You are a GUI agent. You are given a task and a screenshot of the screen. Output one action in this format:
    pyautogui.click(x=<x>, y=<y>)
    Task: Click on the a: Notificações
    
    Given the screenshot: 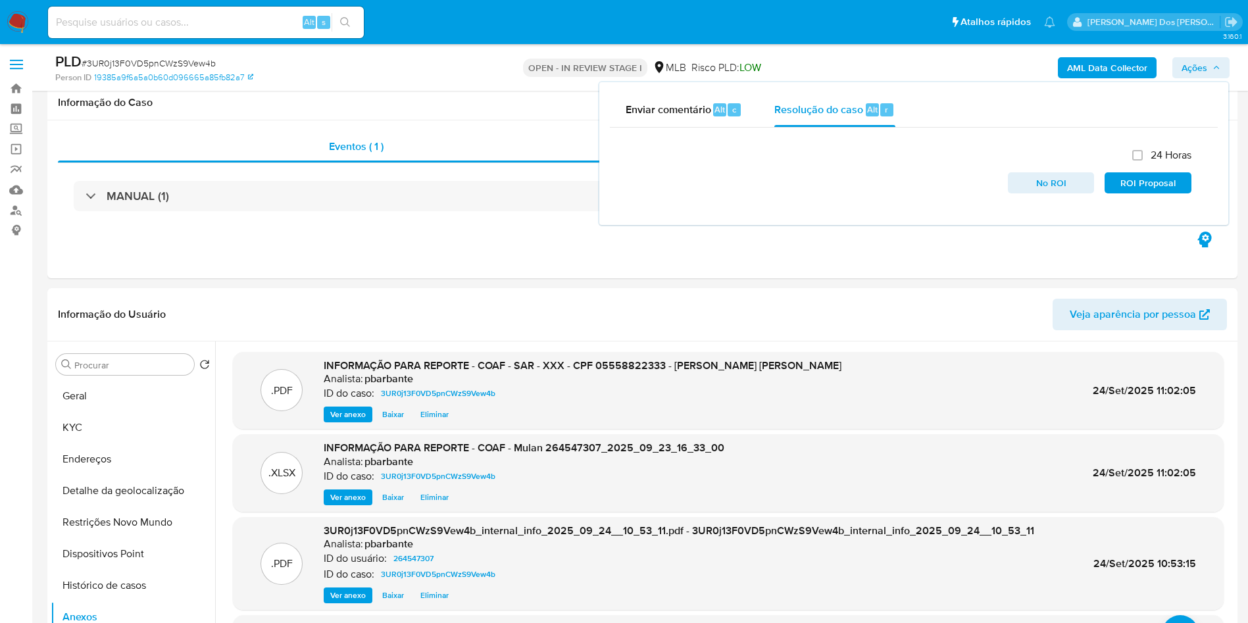 What is the action you would take?
    pyautogui.click(x=1049, y=22)
    